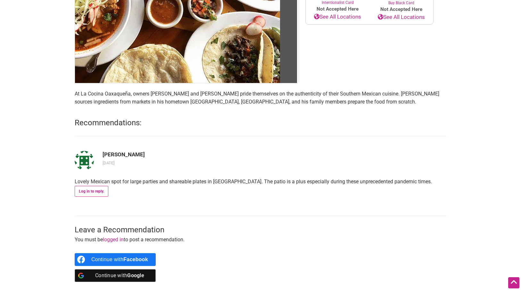 The width and height of the screenshot is (521, 290). Describe the element at coordinates (261, 230) in the screenshot. I see `h3: Leave a Recommendation` at that location.